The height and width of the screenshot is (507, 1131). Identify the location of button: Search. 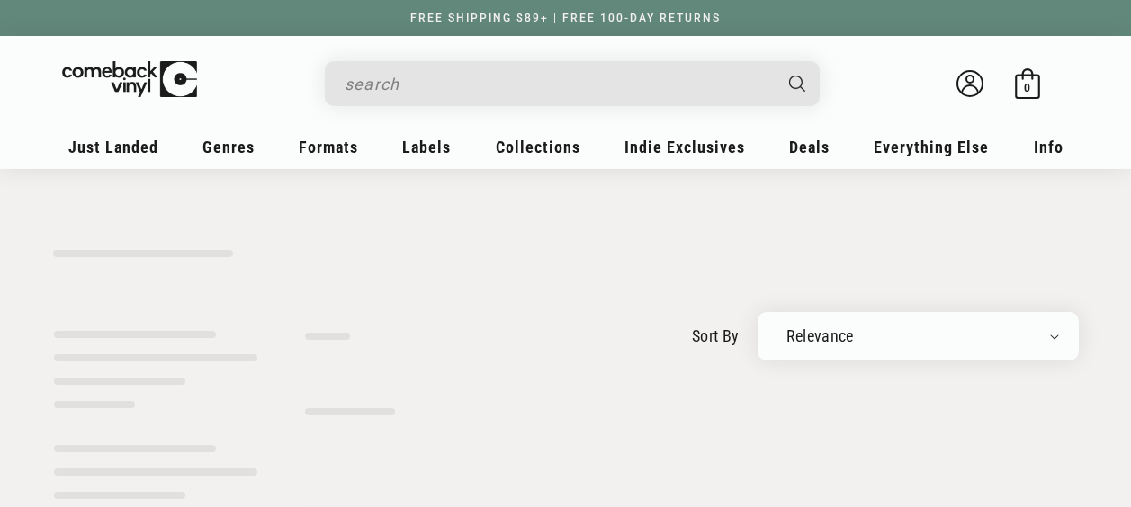
(797, 84).